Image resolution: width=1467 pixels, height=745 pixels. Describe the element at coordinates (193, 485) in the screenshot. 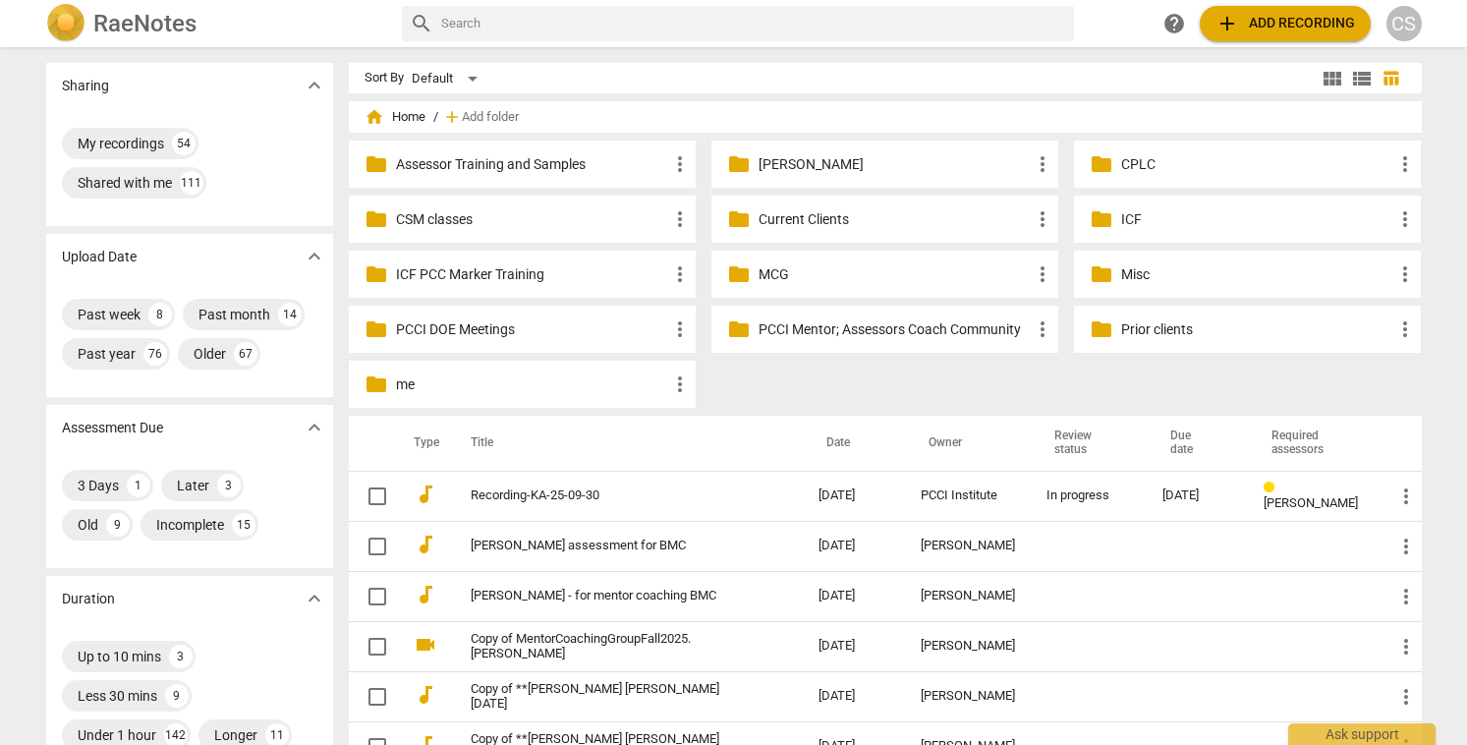

I see `div: Later` at that location.